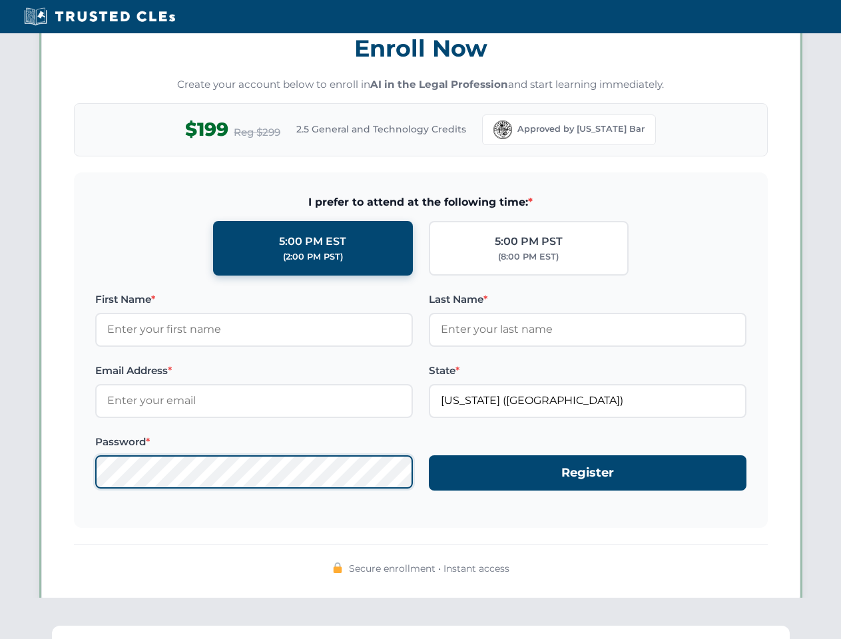  What do you see at coordinates (587, 300) in the screenshot?
I see `label: Last Name` at bounding box center [587, 300].